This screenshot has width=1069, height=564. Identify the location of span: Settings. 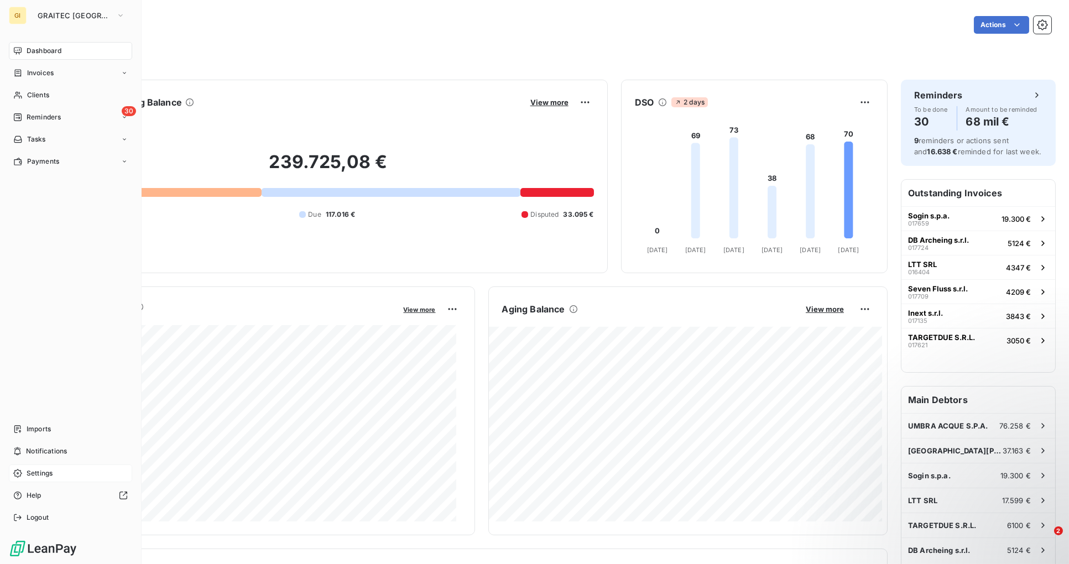
(39, 473).